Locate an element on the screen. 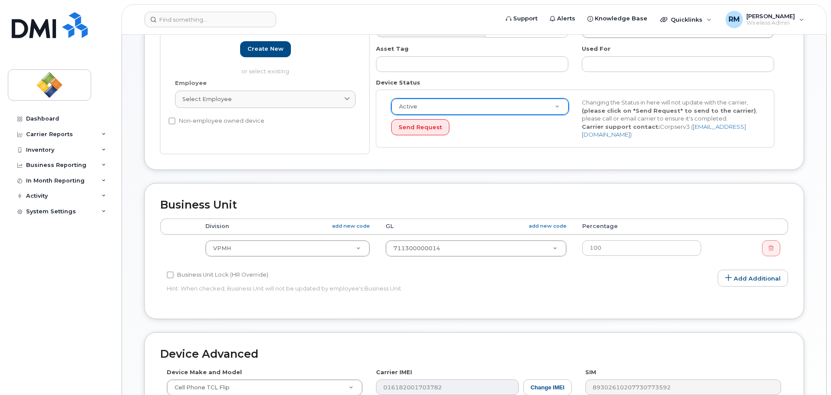 The width and height of the screenshot is (831, 395). div: Roderick MacKinnon is located at coordinates (764, 20).